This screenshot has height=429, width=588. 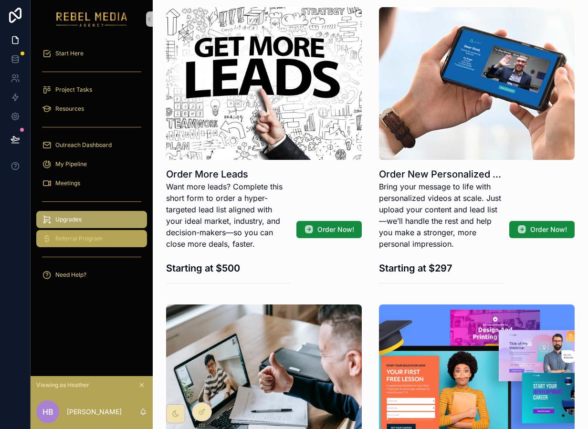 I want to click on span: Need Help?, so click(x=71, y=275).